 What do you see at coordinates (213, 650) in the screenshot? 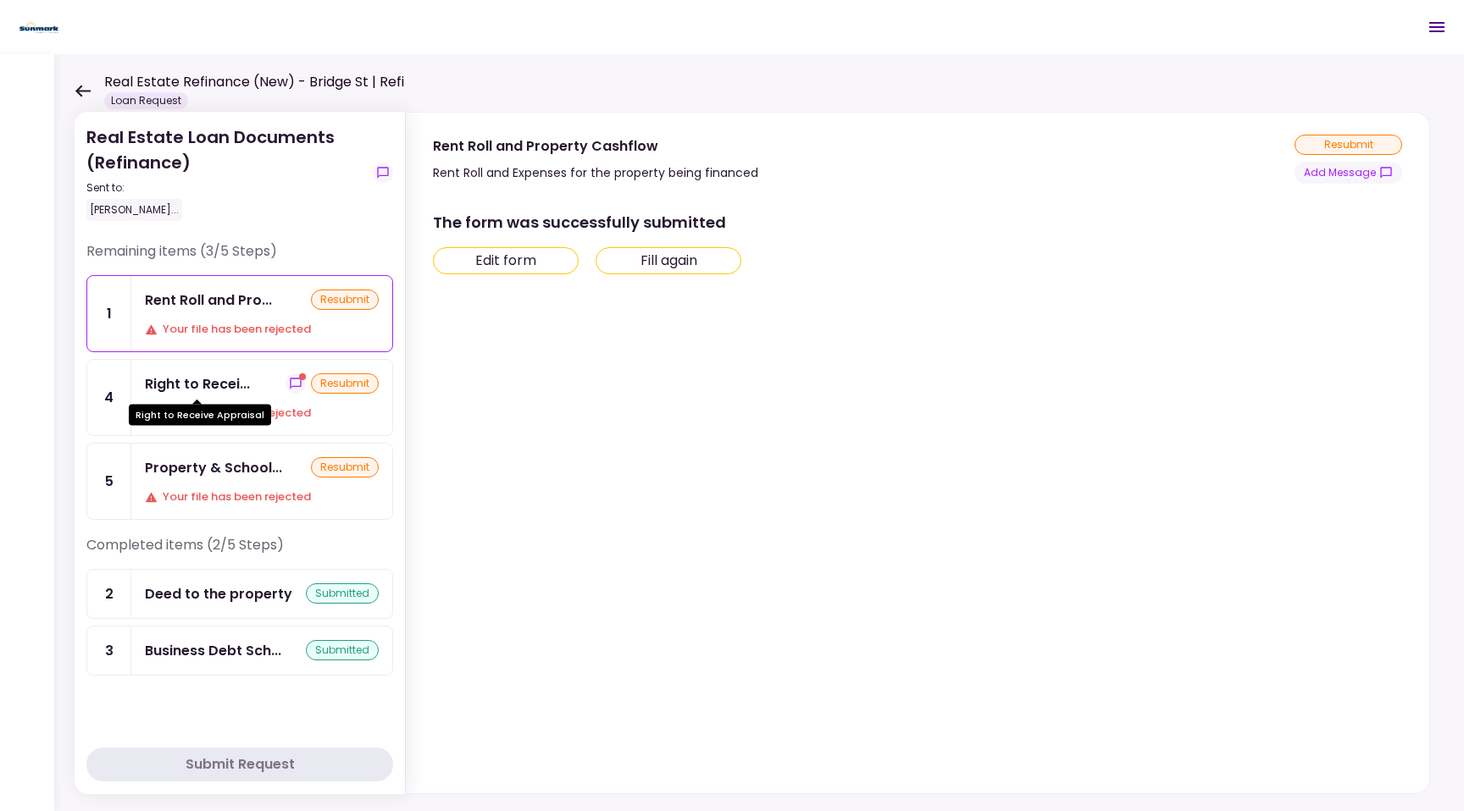
I see `div: Business Debt Schedule` at bounding box center [213, 650].